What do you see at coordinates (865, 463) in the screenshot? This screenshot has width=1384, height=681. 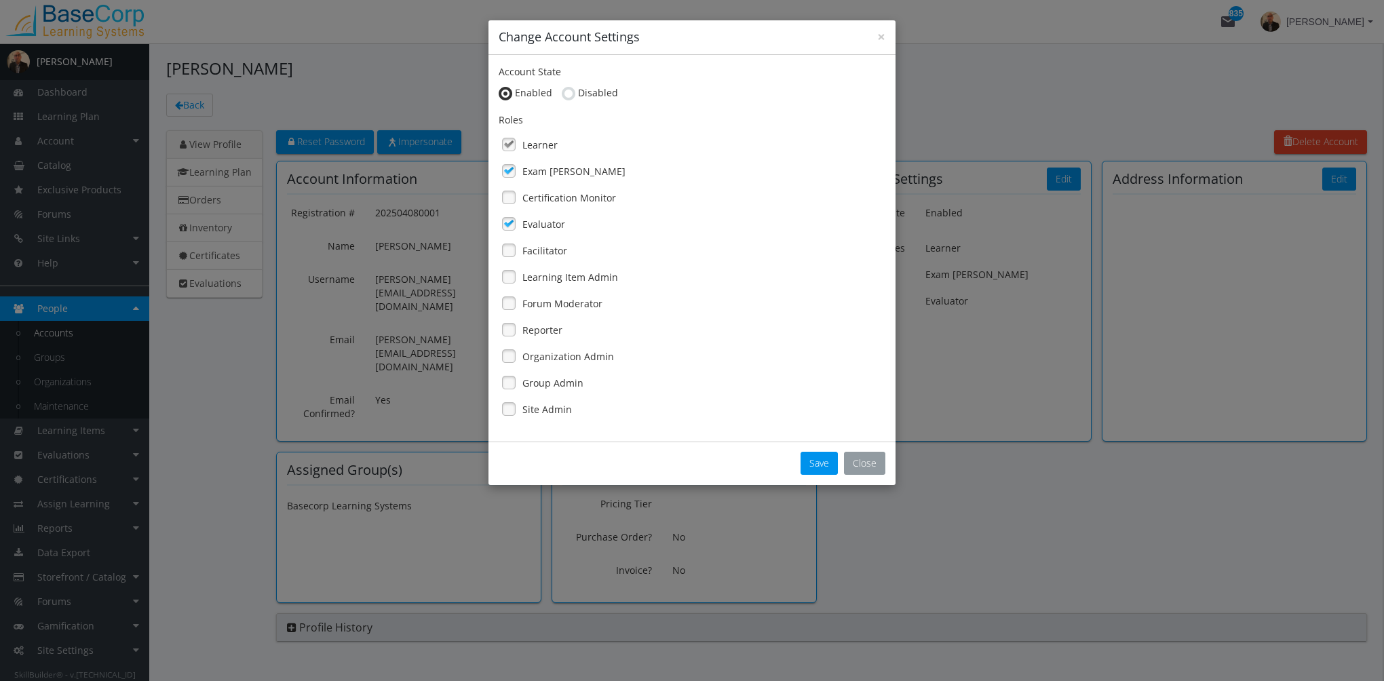 I see `button: Close` at bounding box center [865, 463].